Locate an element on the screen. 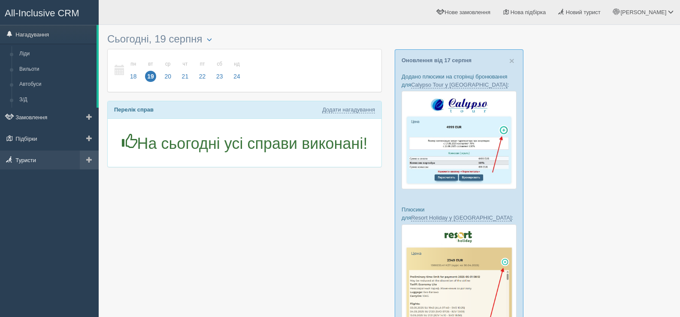 This screenshot has width=680, height=317. small: пн is located at coordinates (134, 64).